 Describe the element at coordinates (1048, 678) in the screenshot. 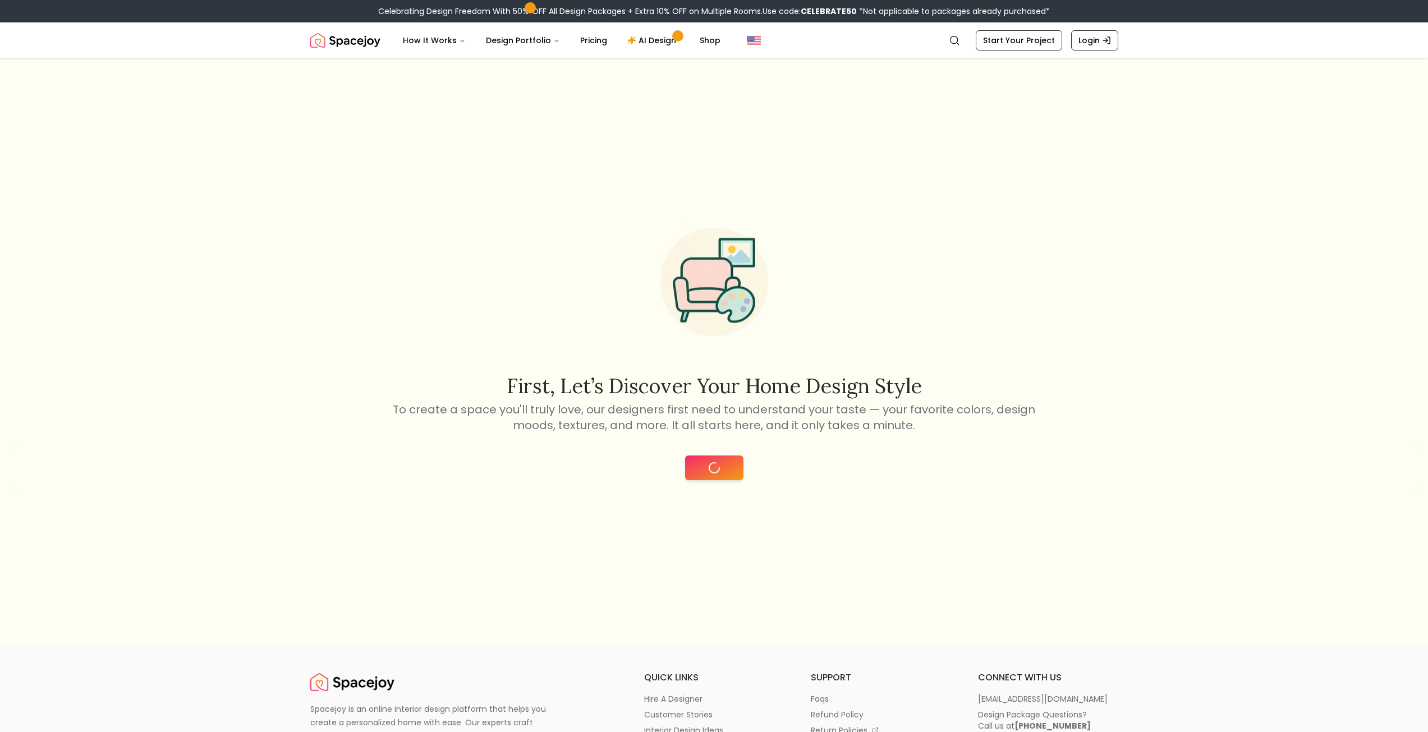

I see `h6: connect with us` at that location.